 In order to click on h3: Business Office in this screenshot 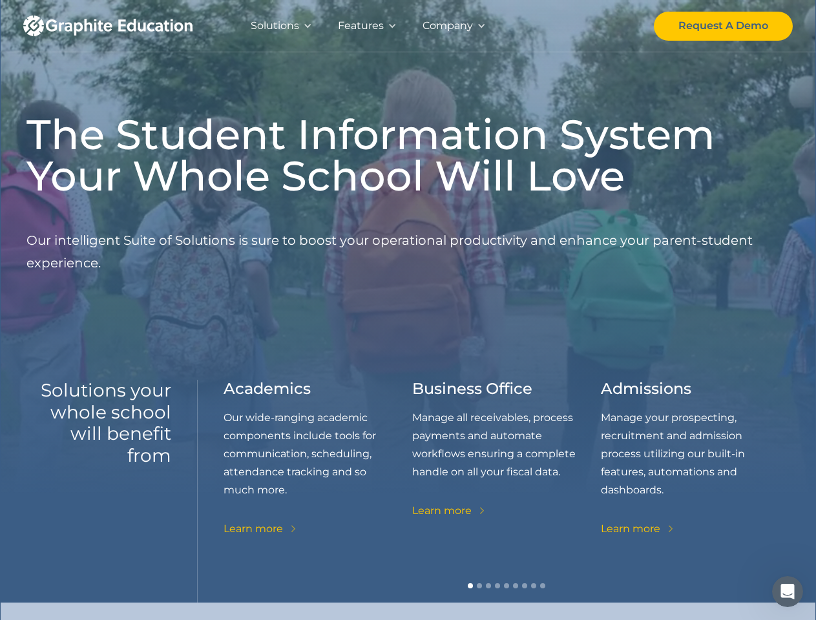, I will do `click(472, 389)`.